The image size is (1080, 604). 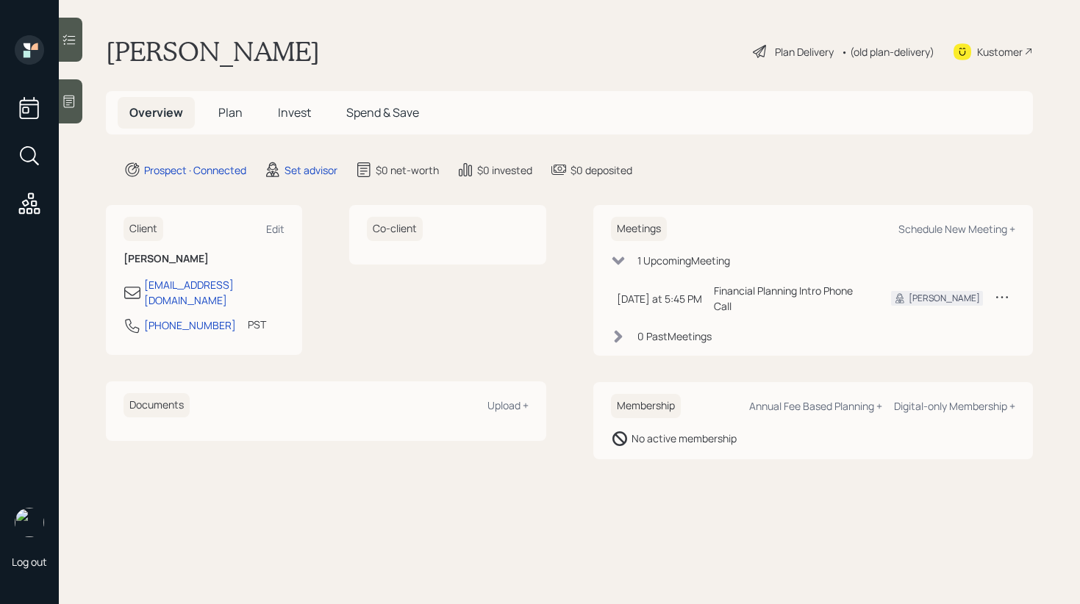 What do you see at coordinates (143, 229) in the screenshot?
I see `h6: Client` at bounding box center [143, 229].